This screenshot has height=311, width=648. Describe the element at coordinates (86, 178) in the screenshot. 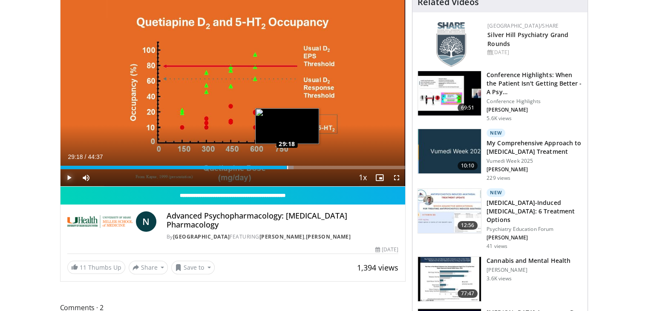

I see `button: Mute` at that location.